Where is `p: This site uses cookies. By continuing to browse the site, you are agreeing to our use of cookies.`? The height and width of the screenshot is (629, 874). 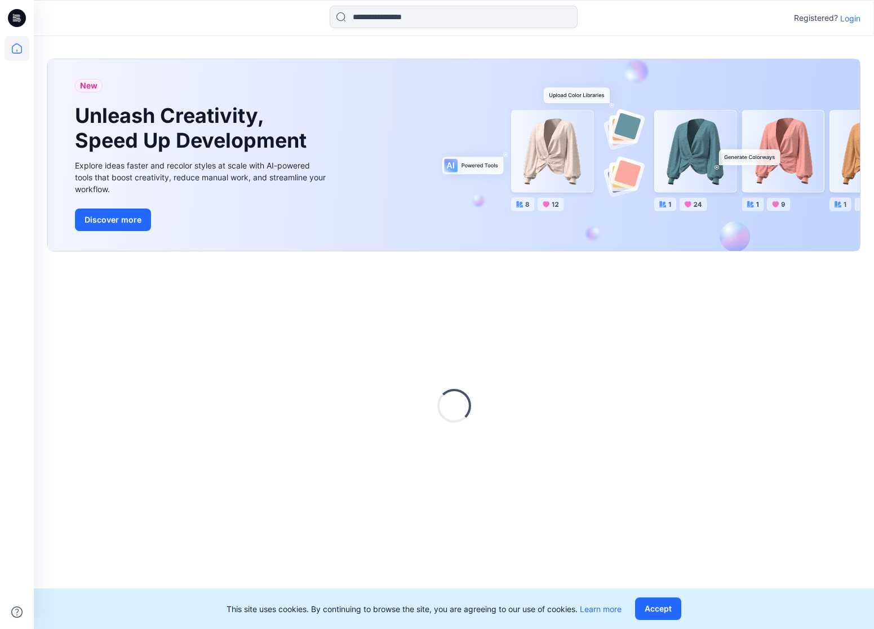
p: This site uses cookies. By continuing to browse the site, you are agreeing to our use of cookies. is located at coordinates (424, 608).